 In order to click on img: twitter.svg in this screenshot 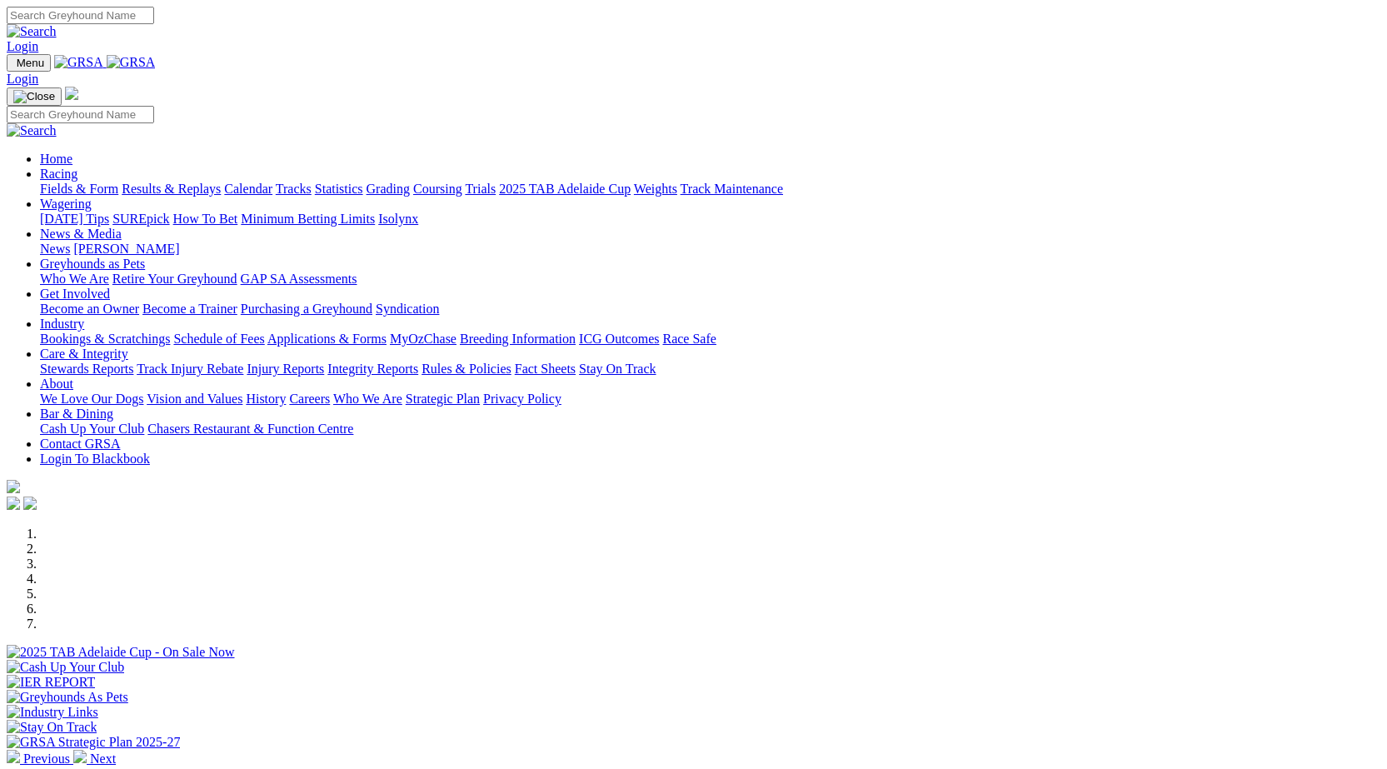, I will do `click(30, 503)`.